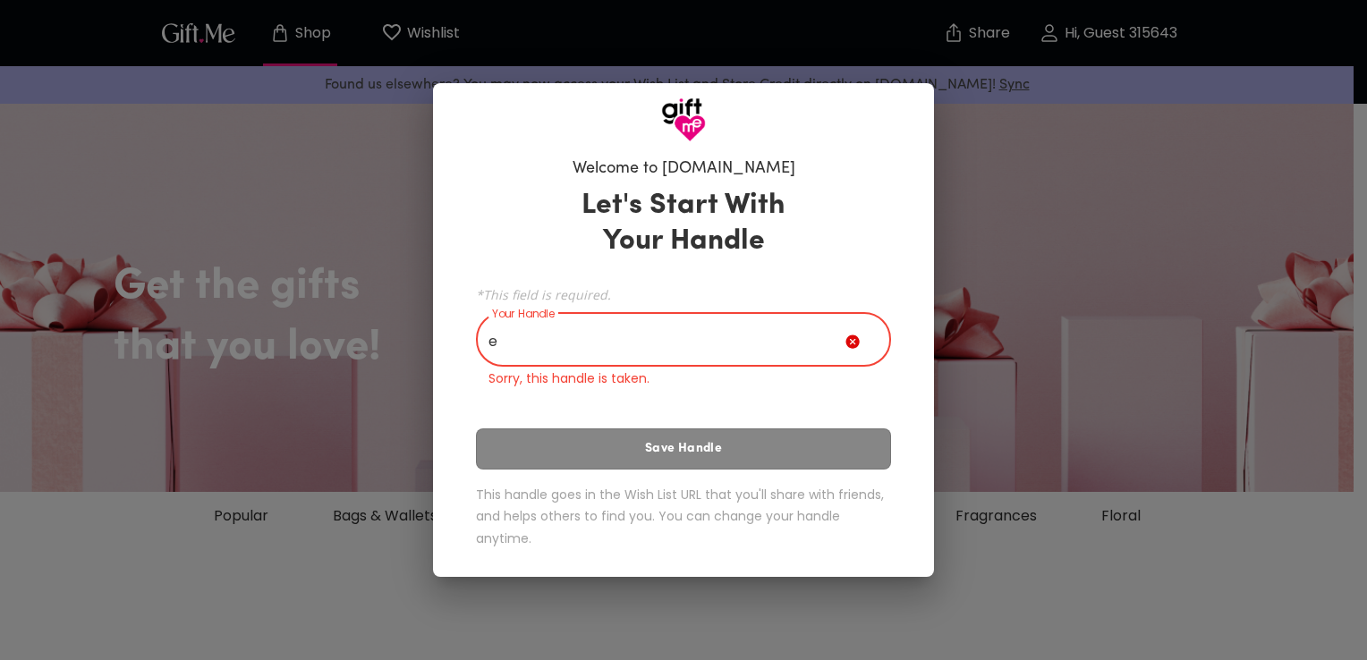 The width and height of the screenshot is (1367, 660). I want to click on h3: Let's Start With Your Handle, so click(683, 224).